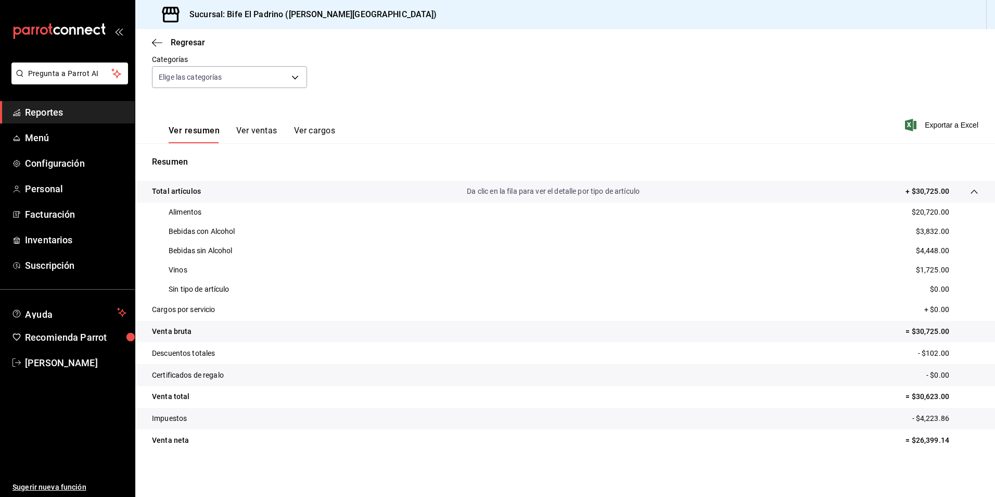  I want to click on button: Pregunta a Parrot AI, so click(70, 73).